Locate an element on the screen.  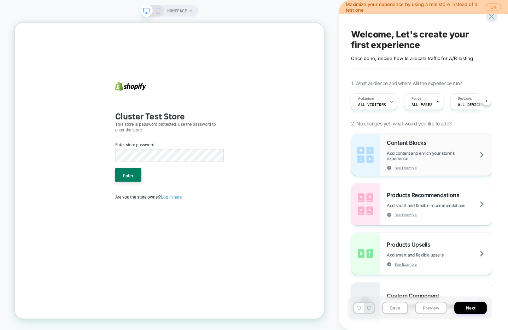
b: Cluster Test Store is located at coordinates (180, 123).